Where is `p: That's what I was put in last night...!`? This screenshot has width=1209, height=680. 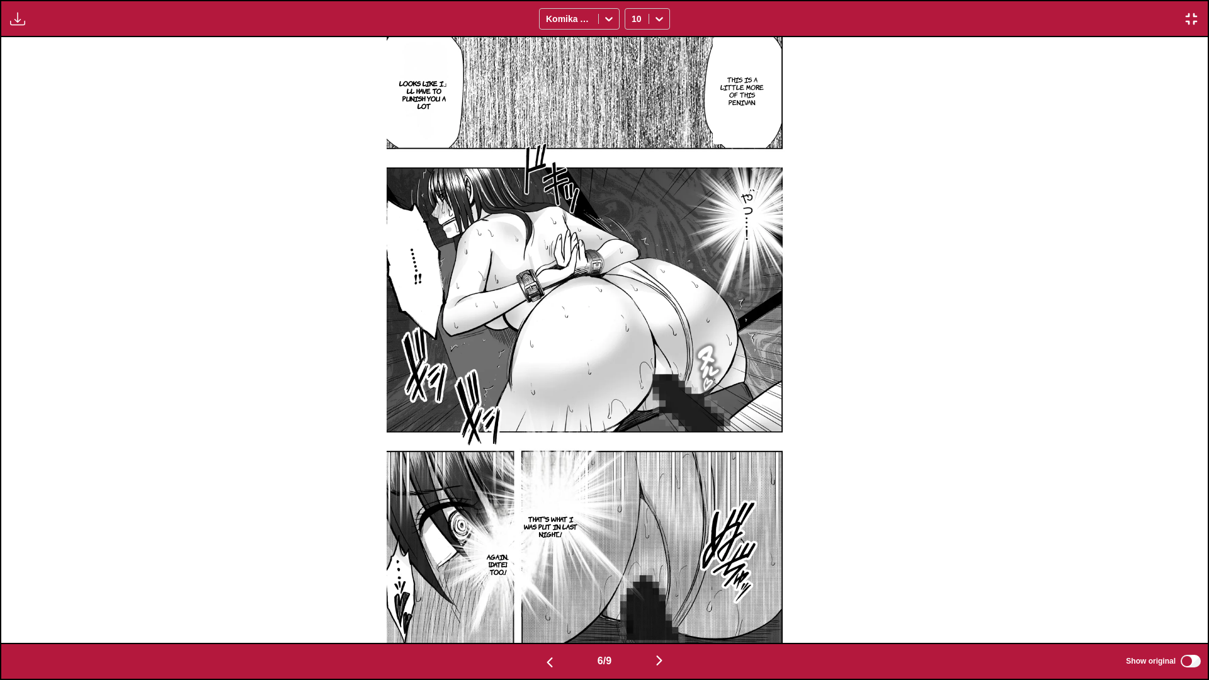
p: That's what I was put in last night...! is located at coordinates (550, 526).